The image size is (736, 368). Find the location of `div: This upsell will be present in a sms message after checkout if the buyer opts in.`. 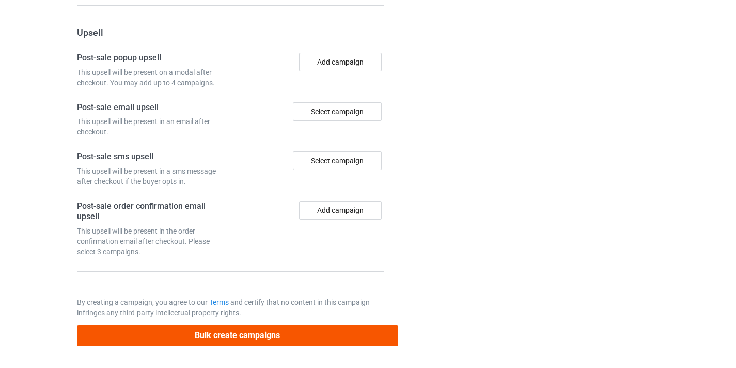

div: This upsell will be present in a sms message after checkout if the buyer opts in. is located at coordinates (152, 176).